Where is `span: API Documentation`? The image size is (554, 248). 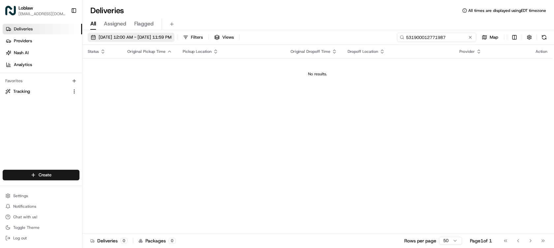 span: API Documentation is located at coordinates (84, 151).